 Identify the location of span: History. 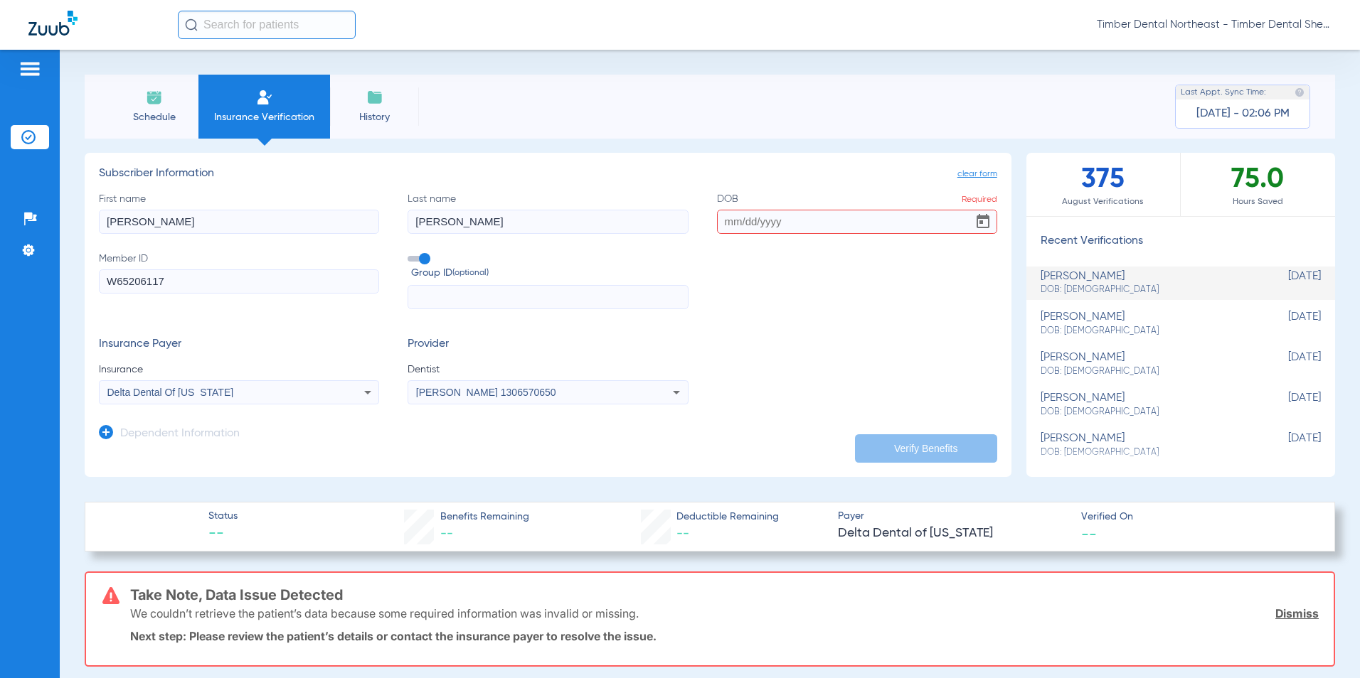
(374, 117).